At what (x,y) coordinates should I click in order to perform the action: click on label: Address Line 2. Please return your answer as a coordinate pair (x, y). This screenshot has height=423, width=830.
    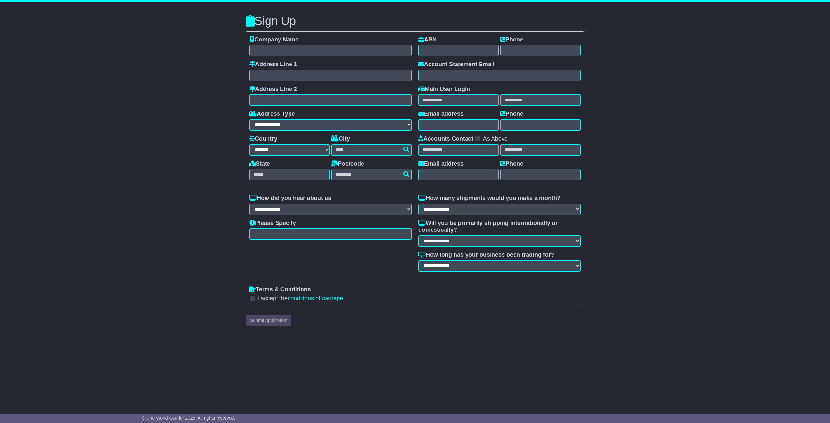
    Looking at the image, I should click on (273, 89).